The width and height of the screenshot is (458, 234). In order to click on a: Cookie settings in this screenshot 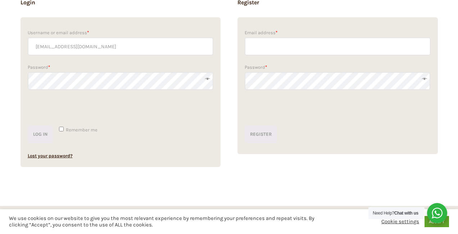, I will do `click(400, 222)`.